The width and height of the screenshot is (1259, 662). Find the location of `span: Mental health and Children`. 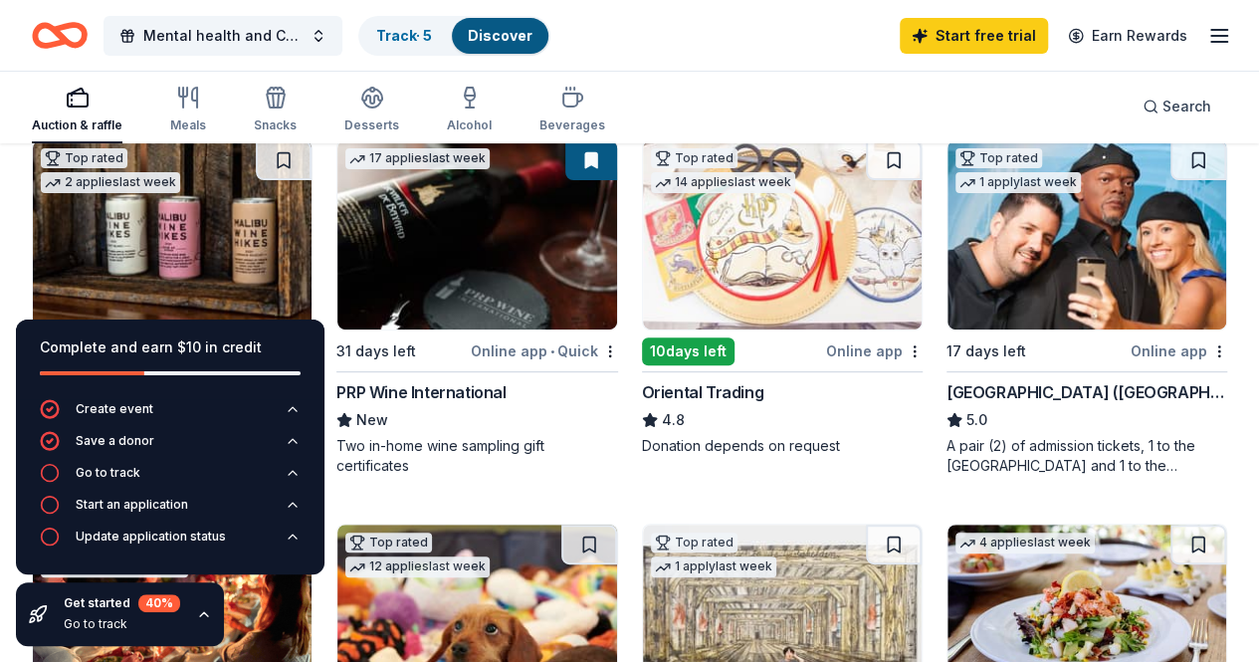

span: Mental health and Children is located at coordinates (223, 36).